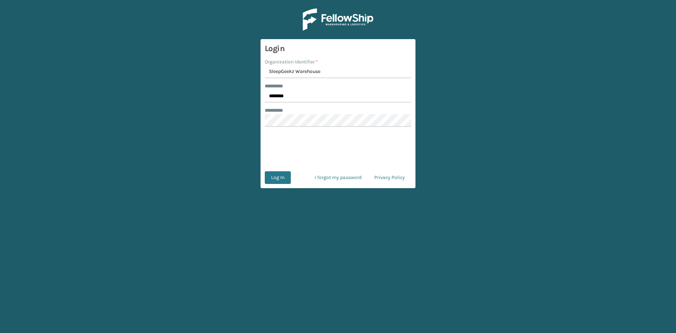 The image size is (676, 333). Describe the element at coordinates (338, 19) in the screenshot. I see `img: Logo` at that location.